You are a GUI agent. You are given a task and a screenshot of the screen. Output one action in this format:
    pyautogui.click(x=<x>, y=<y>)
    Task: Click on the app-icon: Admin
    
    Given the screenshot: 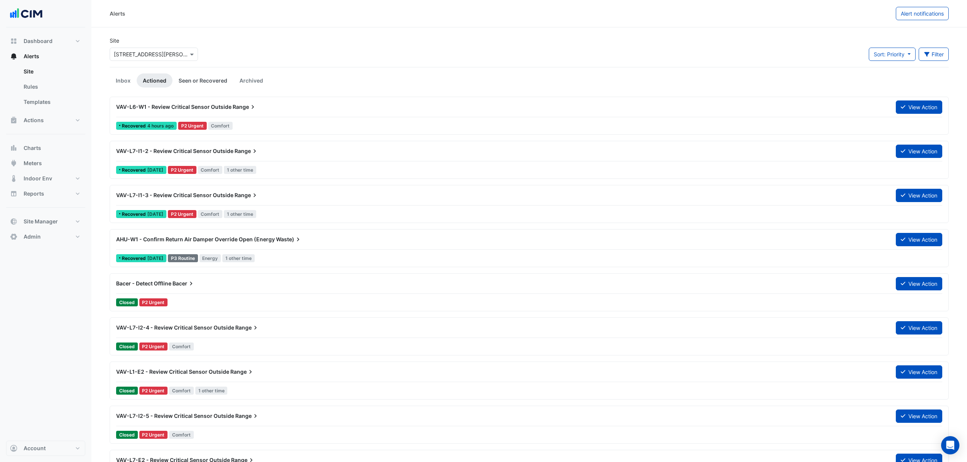 What is the action you would take?
    pyautogui.click(x=14, y=237)
    